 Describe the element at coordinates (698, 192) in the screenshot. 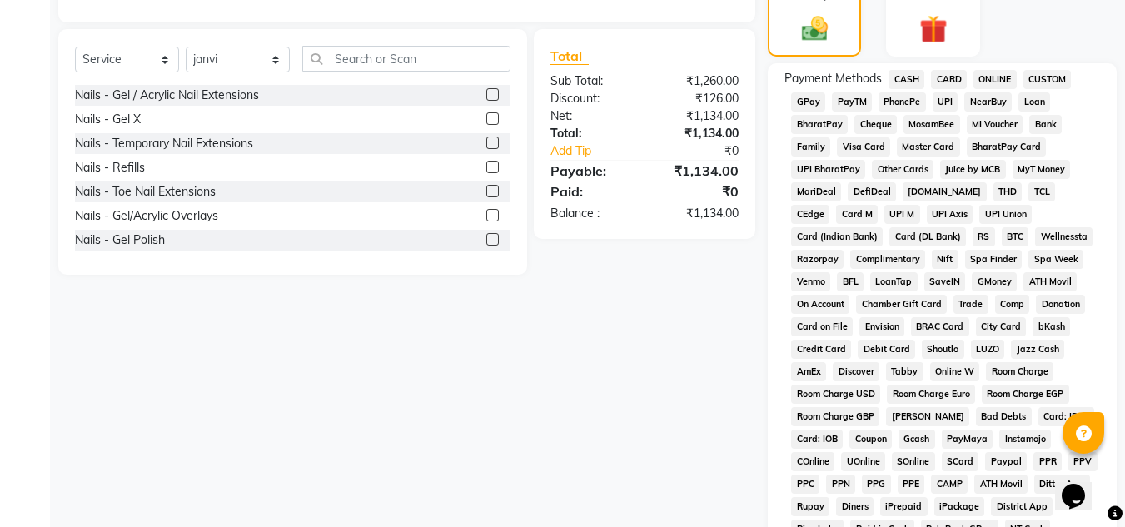

I see `div: ₹0` at that location.